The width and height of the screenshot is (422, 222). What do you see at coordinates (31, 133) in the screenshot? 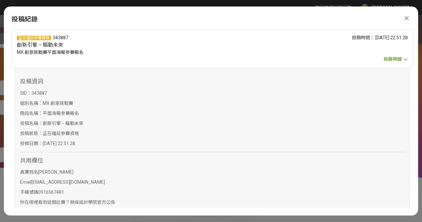
I see `span: 投稿狀態：` at bounding box center [31, 133].